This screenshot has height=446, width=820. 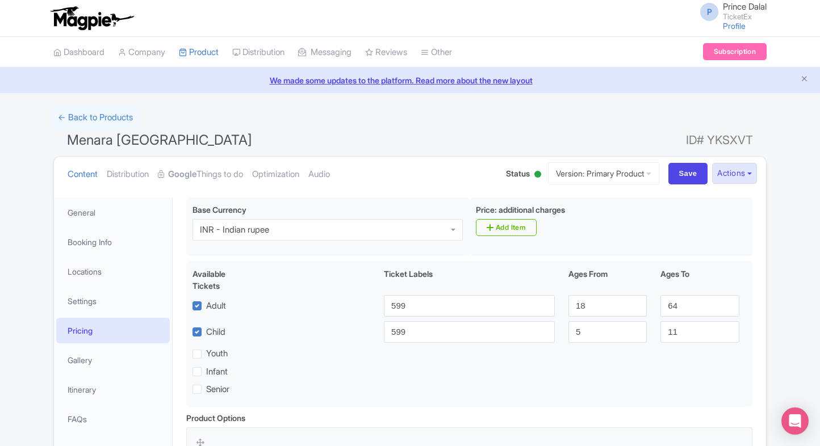 What do you see at coordinates (506, 228) in the screenshot?
I see `a: Add Item` at bounding box center [506, 228].